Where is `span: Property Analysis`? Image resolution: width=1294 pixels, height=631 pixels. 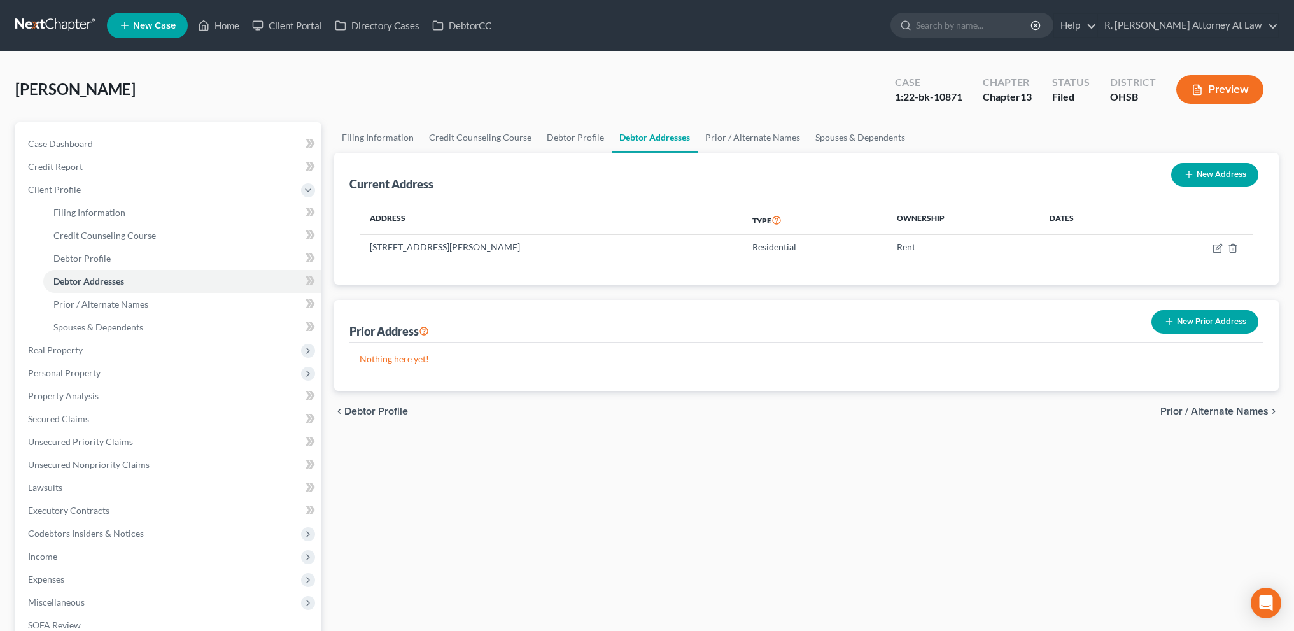 span: Property Analysis is located at coordinates (63, 395).